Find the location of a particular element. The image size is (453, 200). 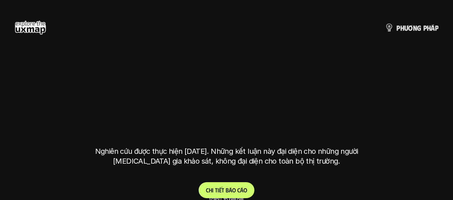

span: b is located at coordinates (227, 190).